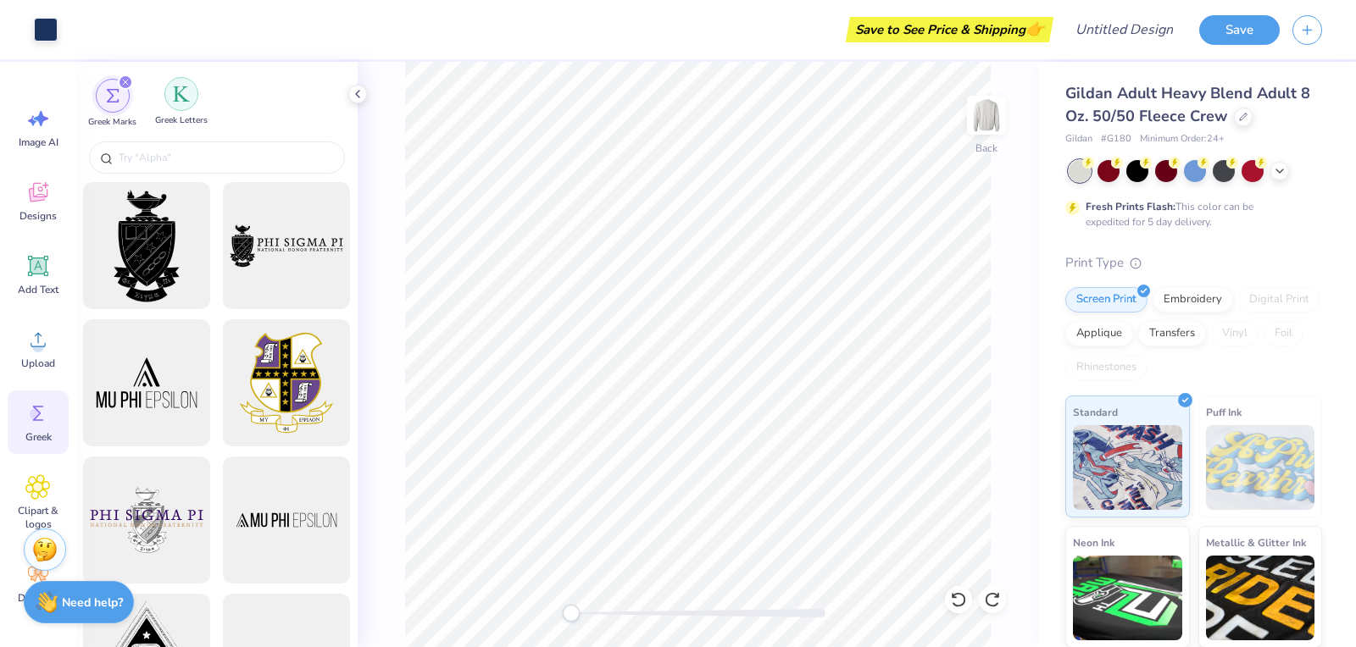 The width and height of the screenshot is (1356, 647). I want to click on span: Greek Letters, so click(181, 120).